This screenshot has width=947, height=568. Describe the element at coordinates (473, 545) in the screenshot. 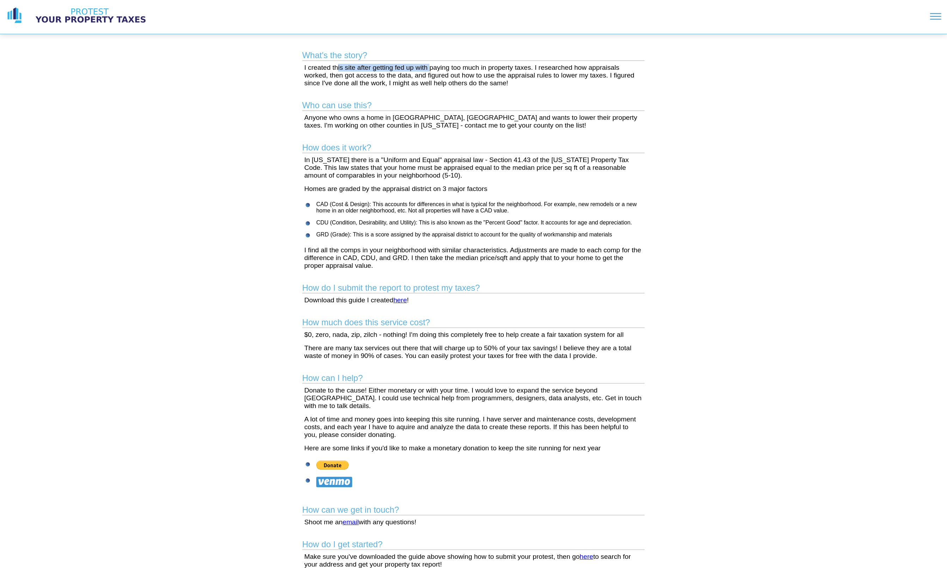

I see `h2: How do I get started?` at that location.